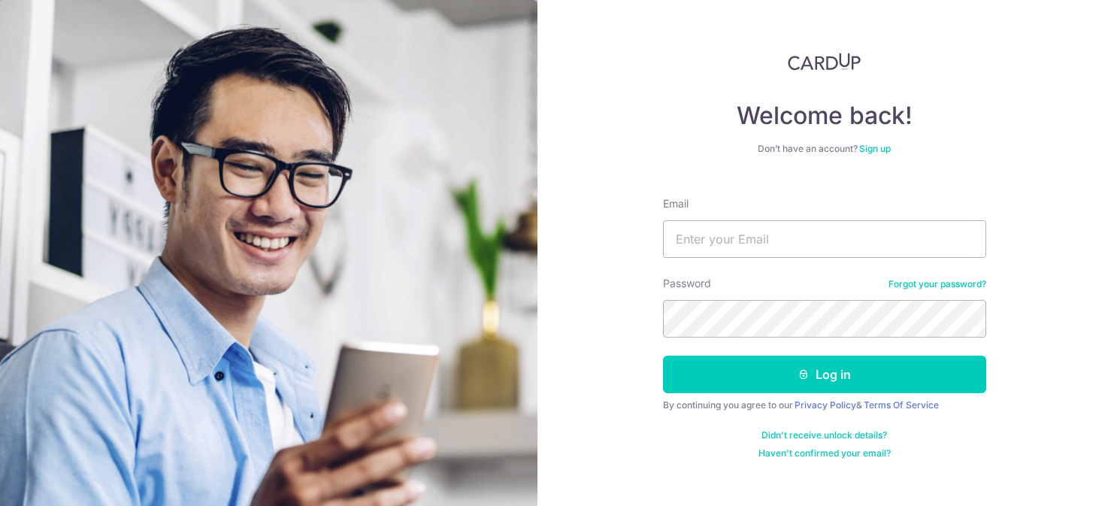 The image size is (1111, 506). I want to click on img: CardUp Logo, so click(824, 62).